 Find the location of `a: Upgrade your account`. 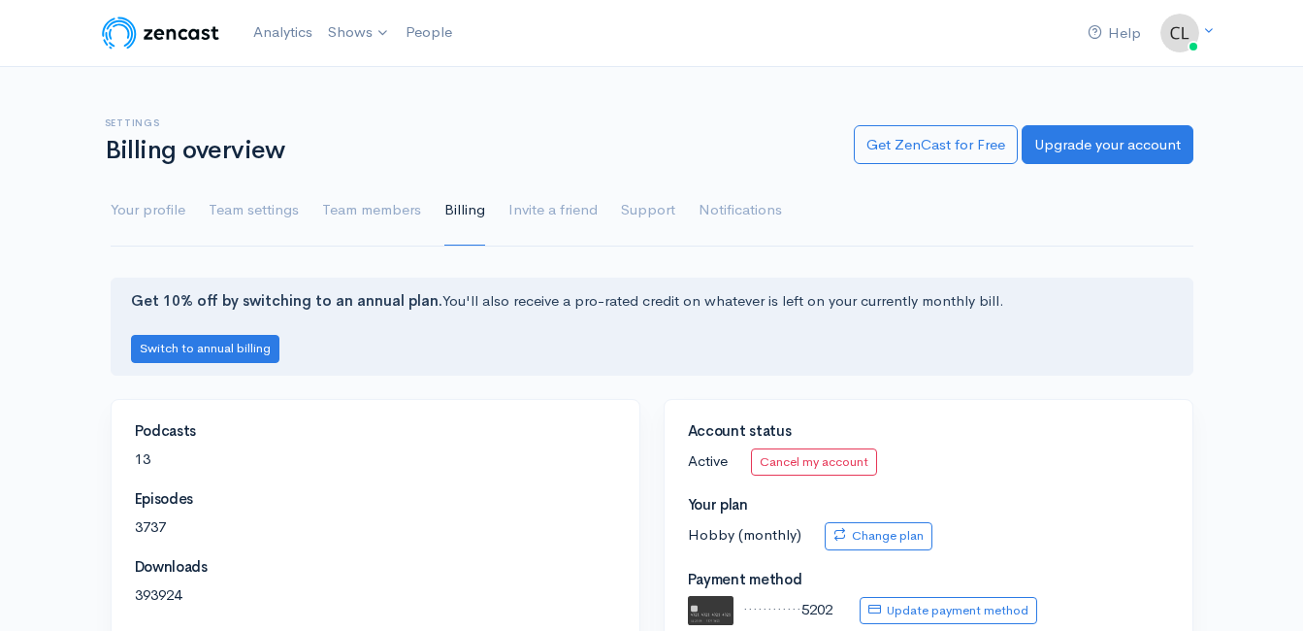

a: Upgrade your account is located at coordinates (1107, 145).